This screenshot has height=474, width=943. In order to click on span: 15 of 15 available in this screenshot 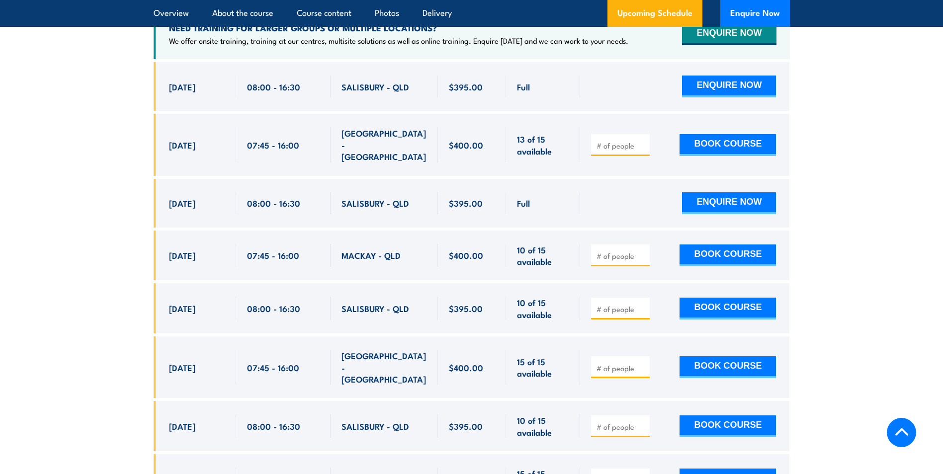, I will do `click(543, 367)`.